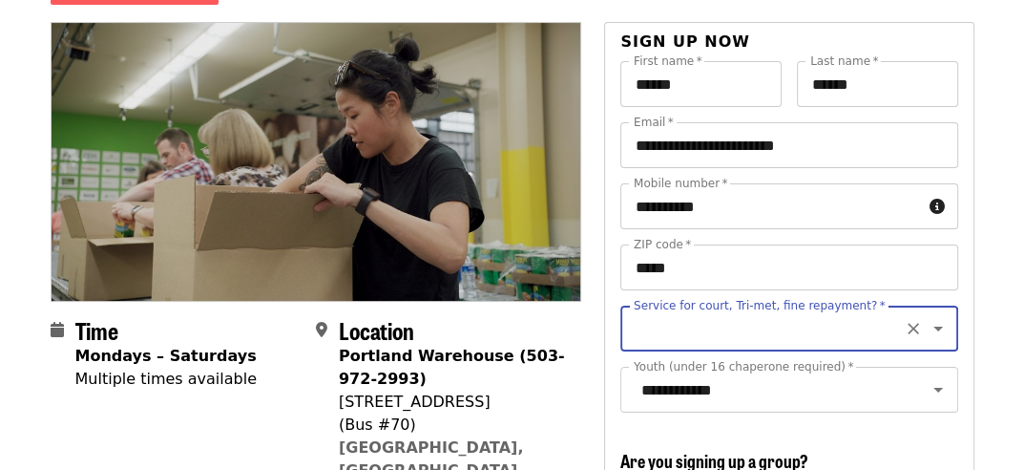  Describe the element at coordinates (166, 355) in the screenshot. I see `strong: Mondays – Saturdays` at that location.